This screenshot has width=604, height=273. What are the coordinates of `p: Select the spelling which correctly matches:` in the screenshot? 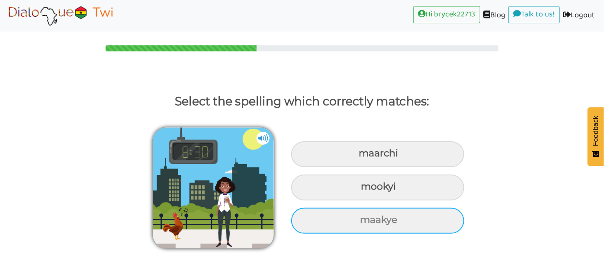 It's located at (302, 102).